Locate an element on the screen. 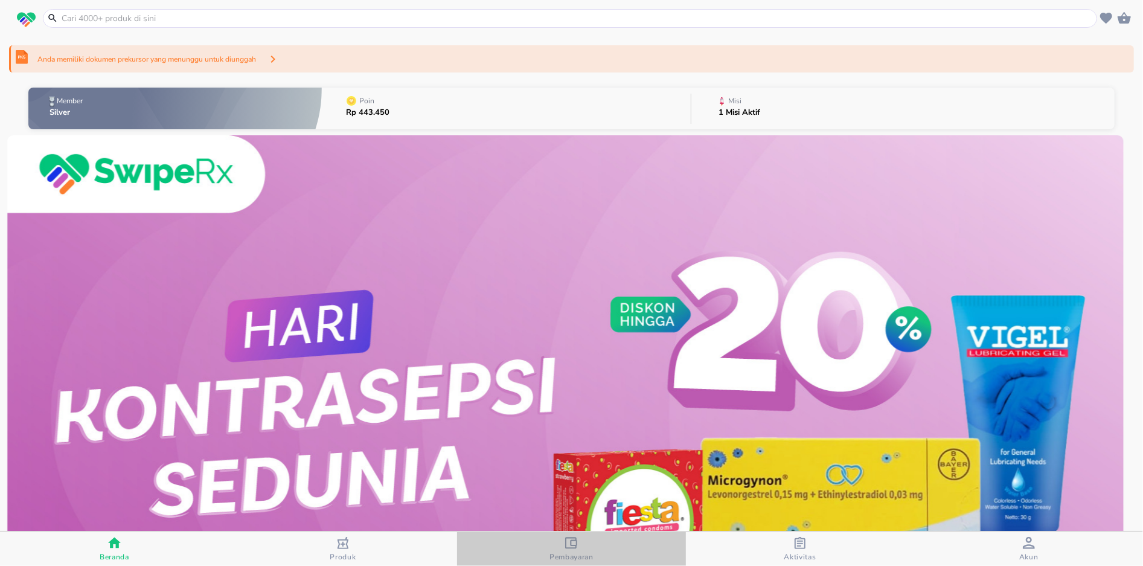 The height and width of the screenshot is (566, 1143). button: Aktivitas is located at coordinates (800, 549).